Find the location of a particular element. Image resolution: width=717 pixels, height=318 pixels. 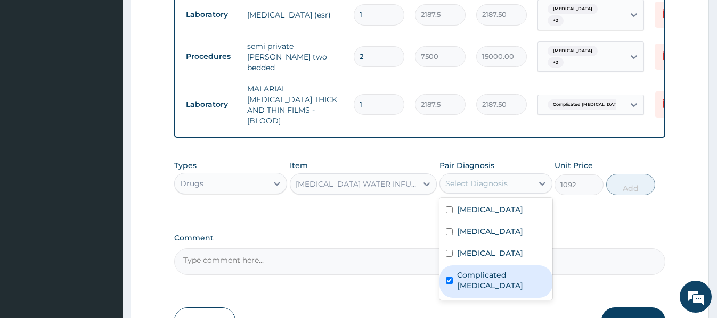

img: d_794563401_company_1708531726252_794563401 is located at coordinates (31, 67).